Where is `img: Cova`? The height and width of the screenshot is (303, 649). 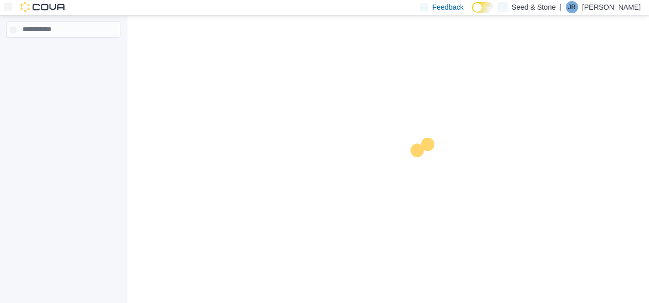
img: Cova is located at coordinates (43, 7).